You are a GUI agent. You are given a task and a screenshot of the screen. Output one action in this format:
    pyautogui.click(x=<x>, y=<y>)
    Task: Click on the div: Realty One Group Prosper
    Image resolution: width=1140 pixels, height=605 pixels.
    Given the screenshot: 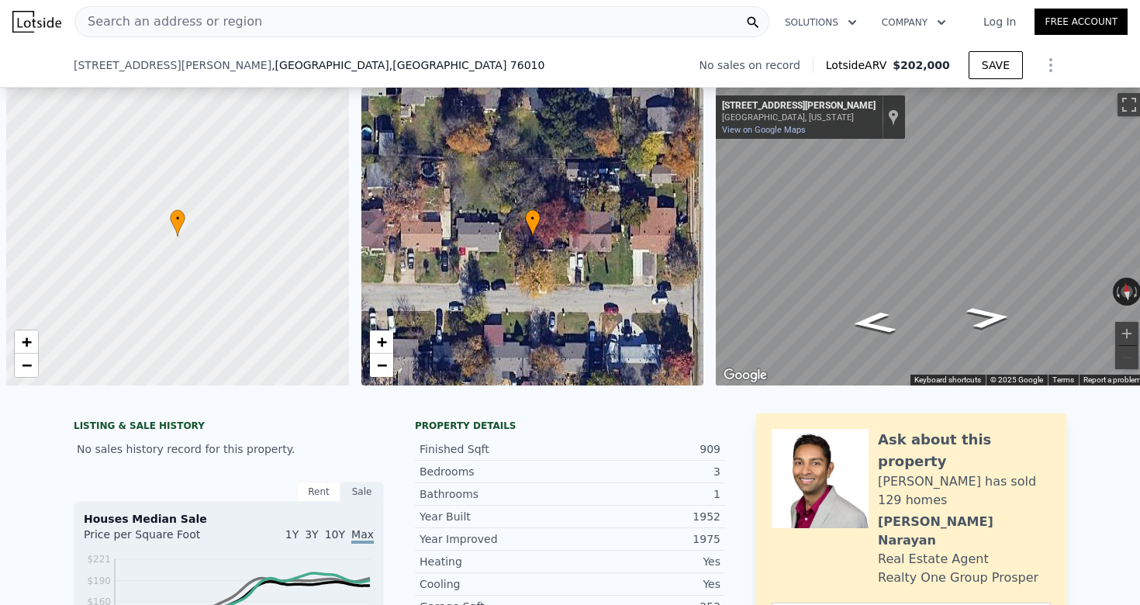 What is the action you would take?
    pyautogui.click(x=958, y=578)
    